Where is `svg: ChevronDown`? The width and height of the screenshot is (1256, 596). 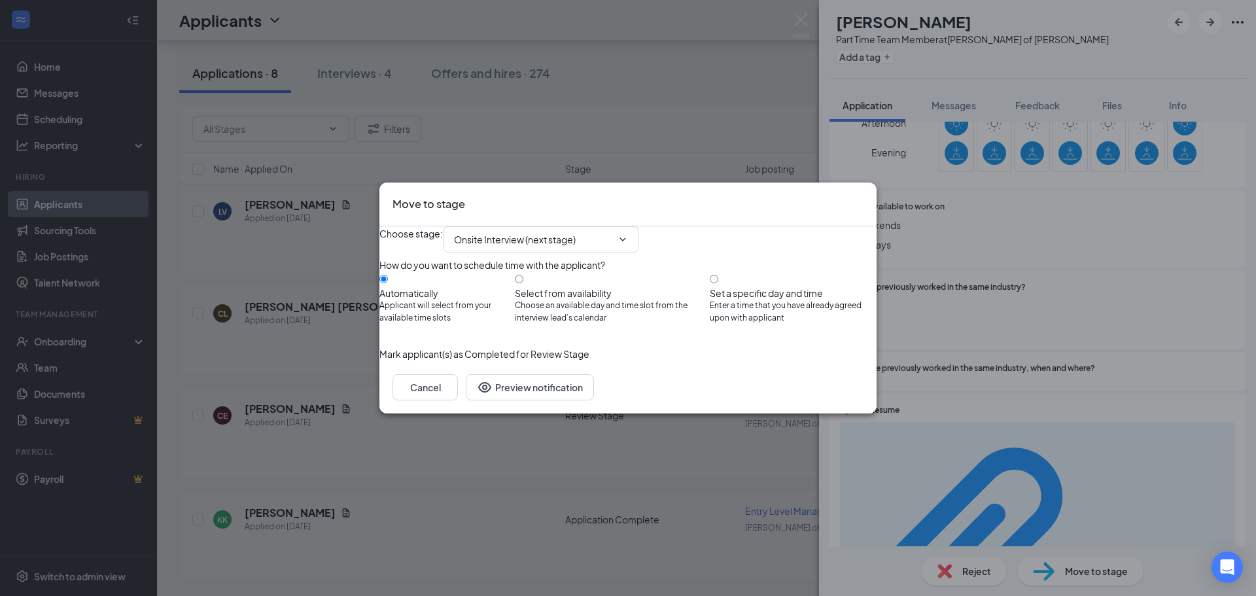 svg: ChevronDown is located at coordinates (623, 239).